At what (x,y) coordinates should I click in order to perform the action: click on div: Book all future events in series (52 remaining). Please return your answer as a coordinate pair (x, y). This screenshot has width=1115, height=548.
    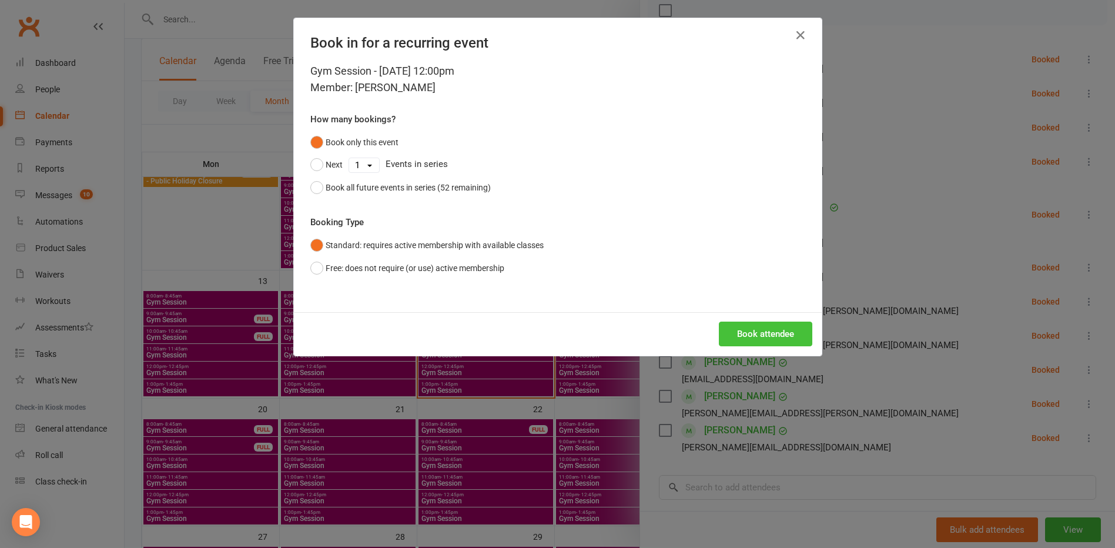
    Looking at the image, I should click on (408, 187).